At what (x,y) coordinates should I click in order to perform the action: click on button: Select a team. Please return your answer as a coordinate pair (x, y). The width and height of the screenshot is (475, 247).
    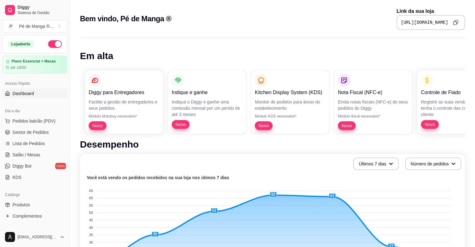
    Looking at the image, I should click on (35, 26).